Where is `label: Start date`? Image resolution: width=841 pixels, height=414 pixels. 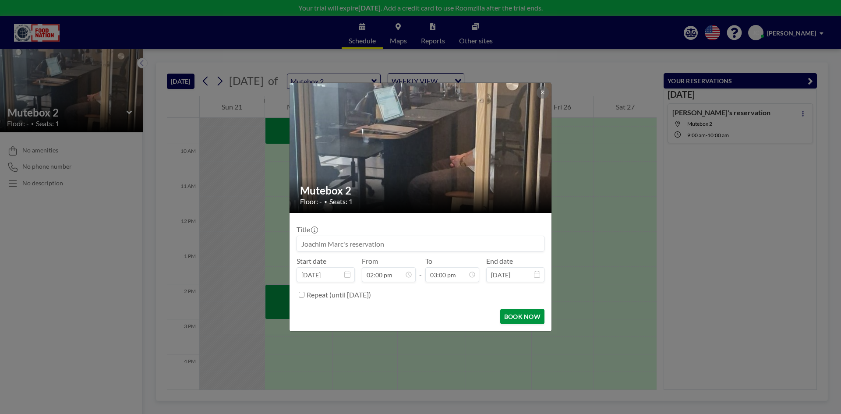 label: Start date is located at coordinates (311, 261).